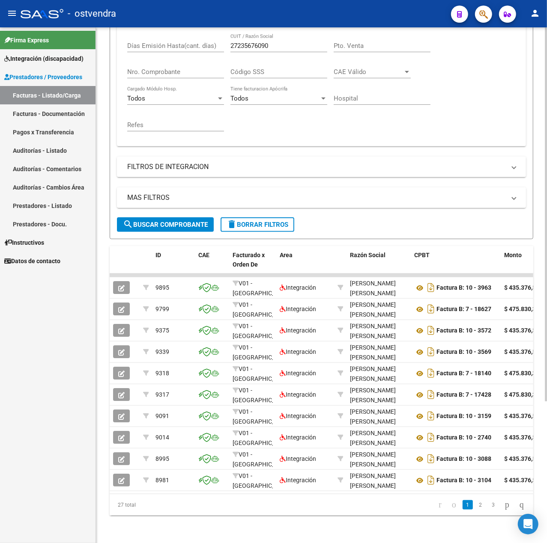 Image resolution: width=547 pixels, height=543 pixels. Describe the element at coordinates (464, 395) in the screenshot. I see `strong: Factura B: 7 - 17428` at that location.